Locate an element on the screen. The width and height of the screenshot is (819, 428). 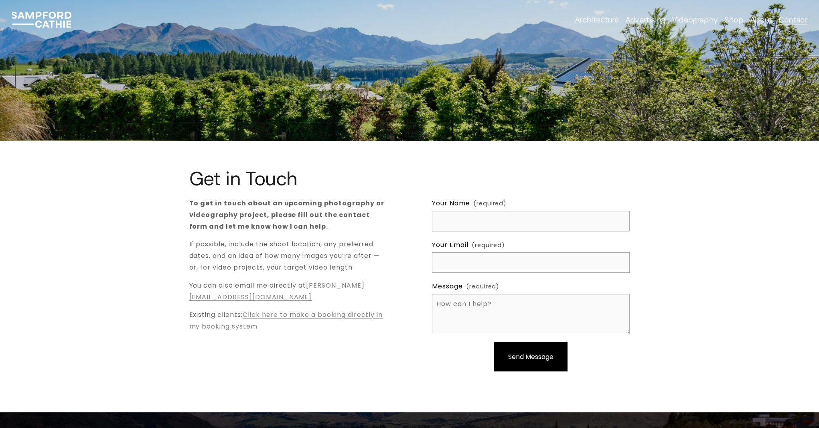
span: Architecture is located at coordinates (597, 20).